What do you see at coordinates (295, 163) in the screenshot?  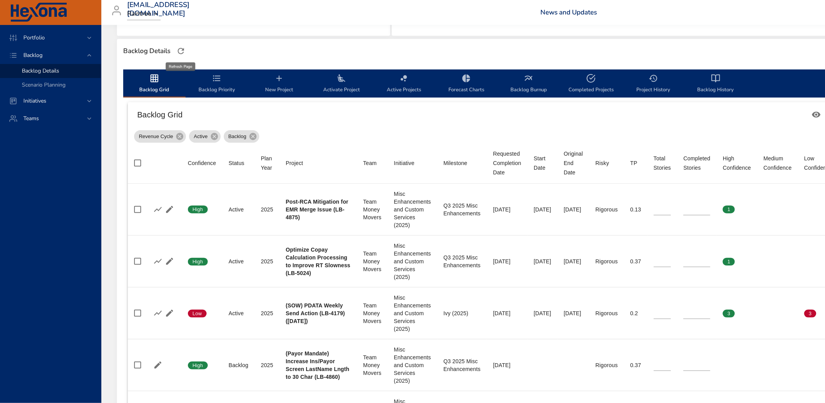 I see `div: Project` at bounding box center [295, 163].